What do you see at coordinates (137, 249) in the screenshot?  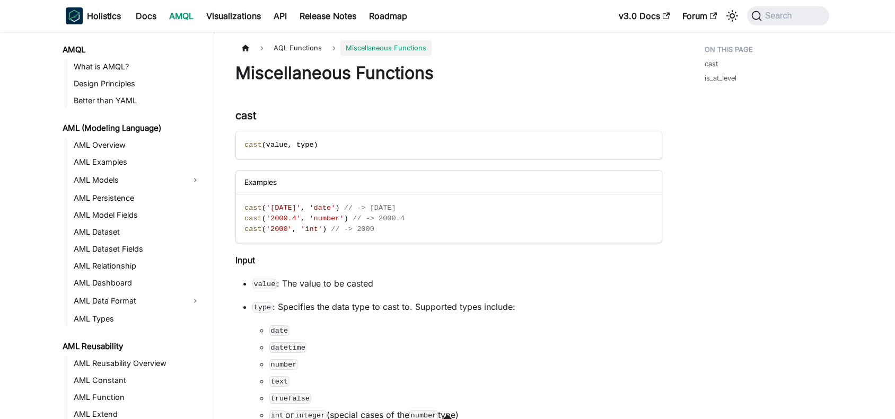 I see `a: AML Dataset Fields` at bounding box center [137, 249].